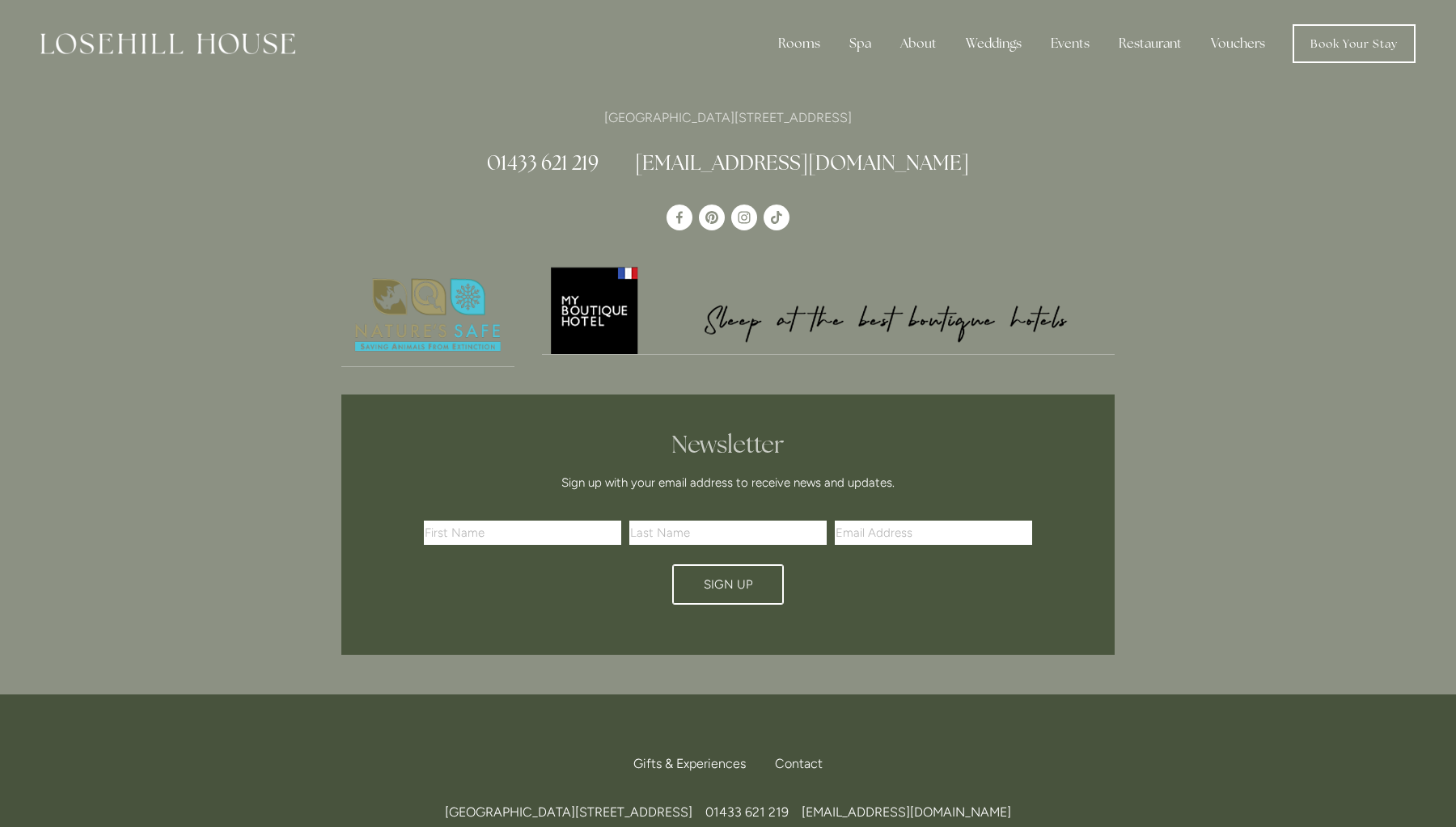 The width and height of the screenshot is (1456, 827). What do you see at coordinates (1070, 44) in the screenshot?
I see `div: Events` at bounding box center [1070, 44].